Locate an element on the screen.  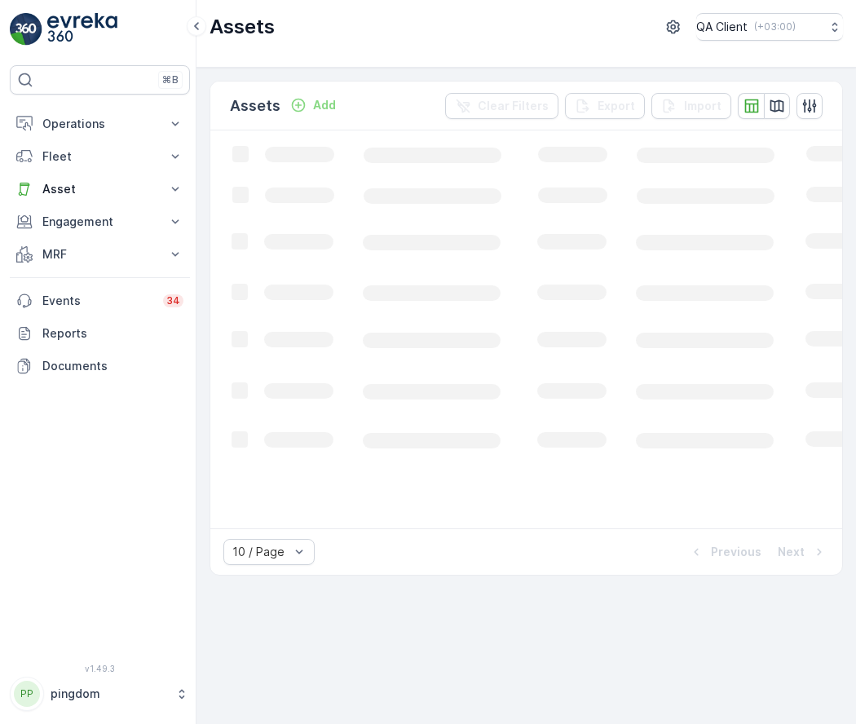
p: MRF is located at coordinates (99, 254).